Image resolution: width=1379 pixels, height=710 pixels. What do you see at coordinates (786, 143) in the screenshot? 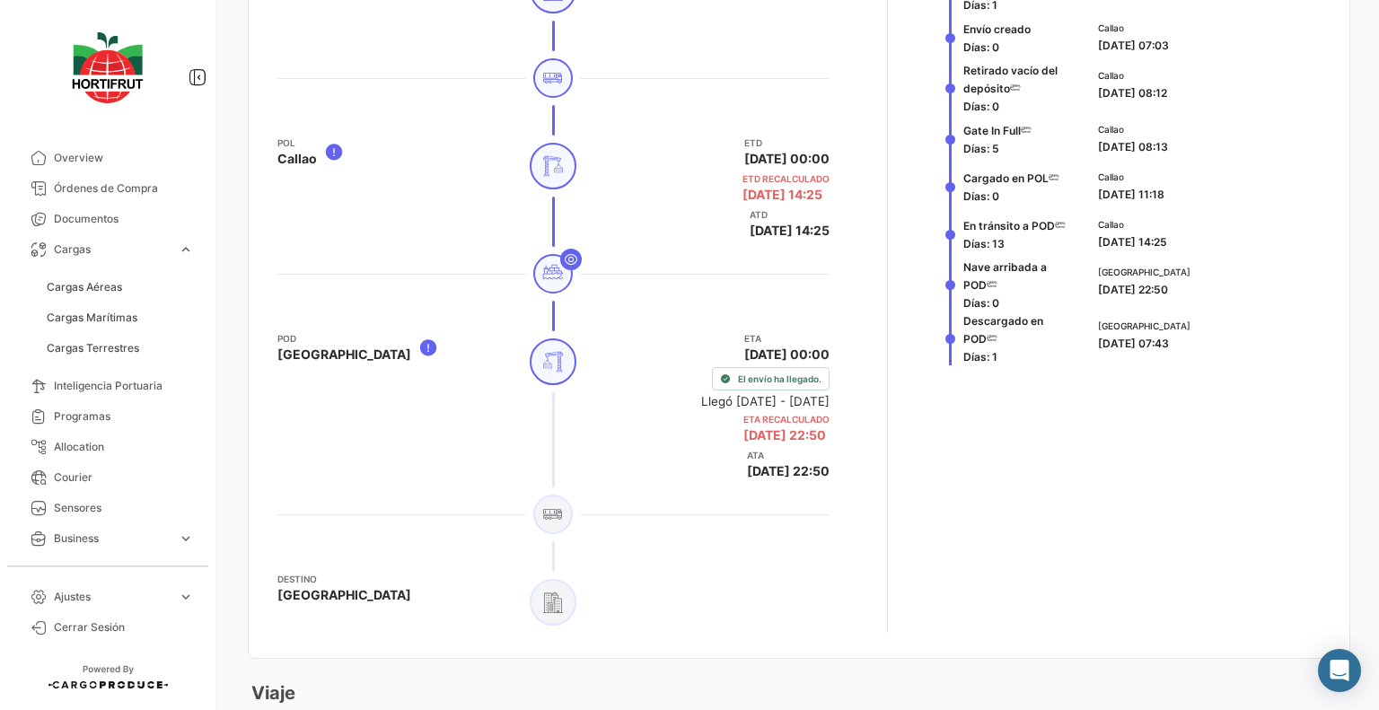
I see `app-card-info-title: ETD` at bounding box center [786, 143].